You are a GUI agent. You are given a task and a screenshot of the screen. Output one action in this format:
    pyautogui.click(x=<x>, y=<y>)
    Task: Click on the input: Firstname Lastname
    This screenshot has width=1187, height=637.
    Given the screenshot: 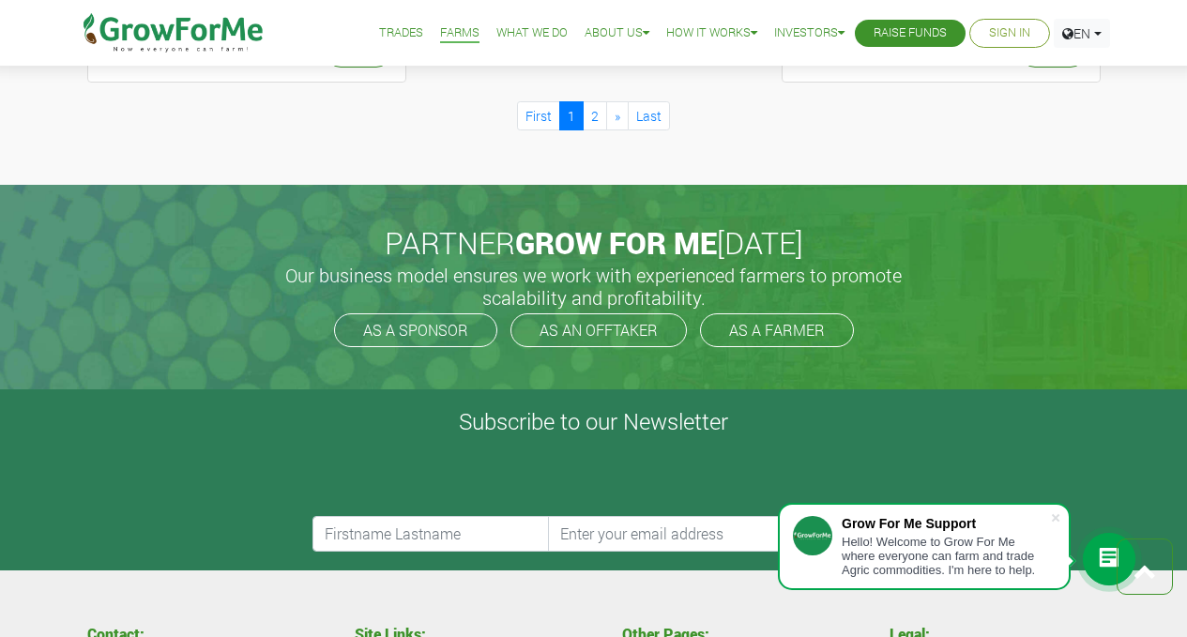 What is the action you would take?
    pyautogui.click(x=431, y=534)
    